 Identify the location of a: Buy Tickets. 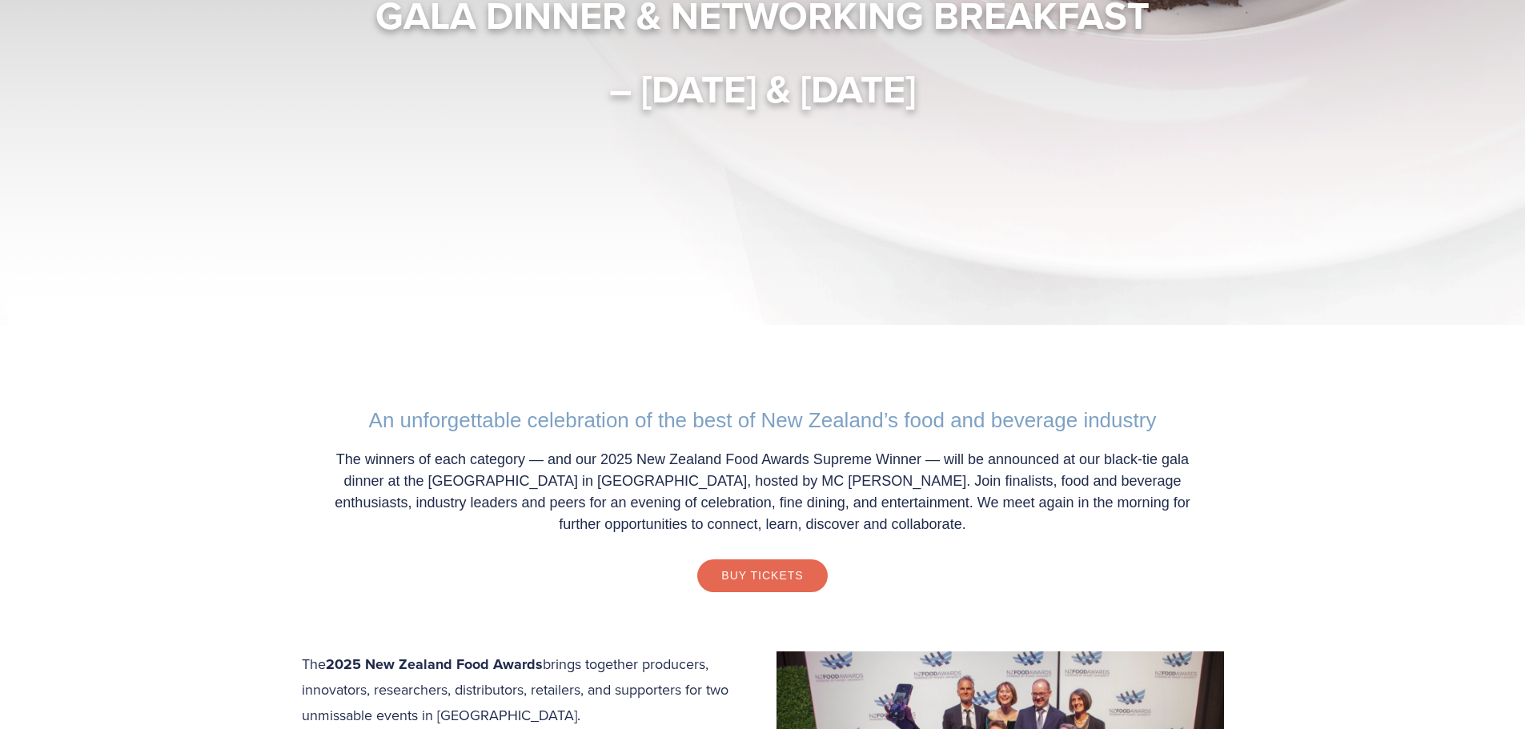
(762, 576).